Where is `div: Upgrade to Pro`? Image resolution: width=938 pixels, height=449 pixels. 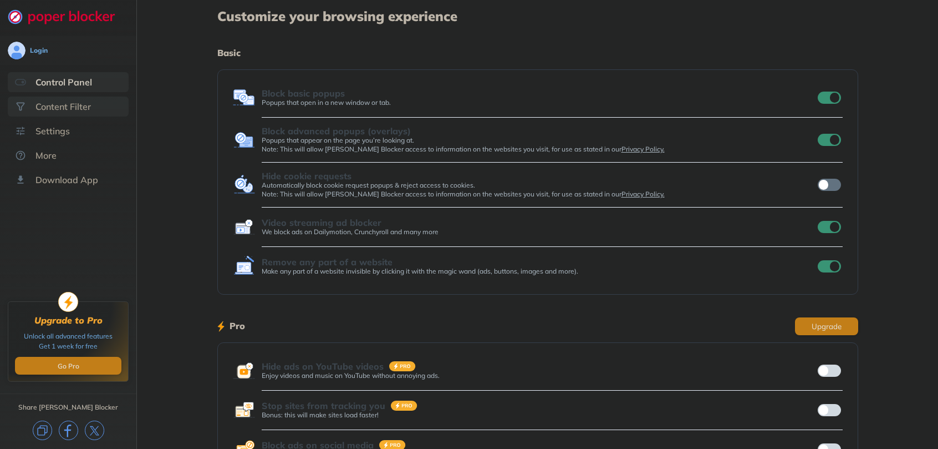 div: Upgrade to Pro is located at coordinates (68, 320).